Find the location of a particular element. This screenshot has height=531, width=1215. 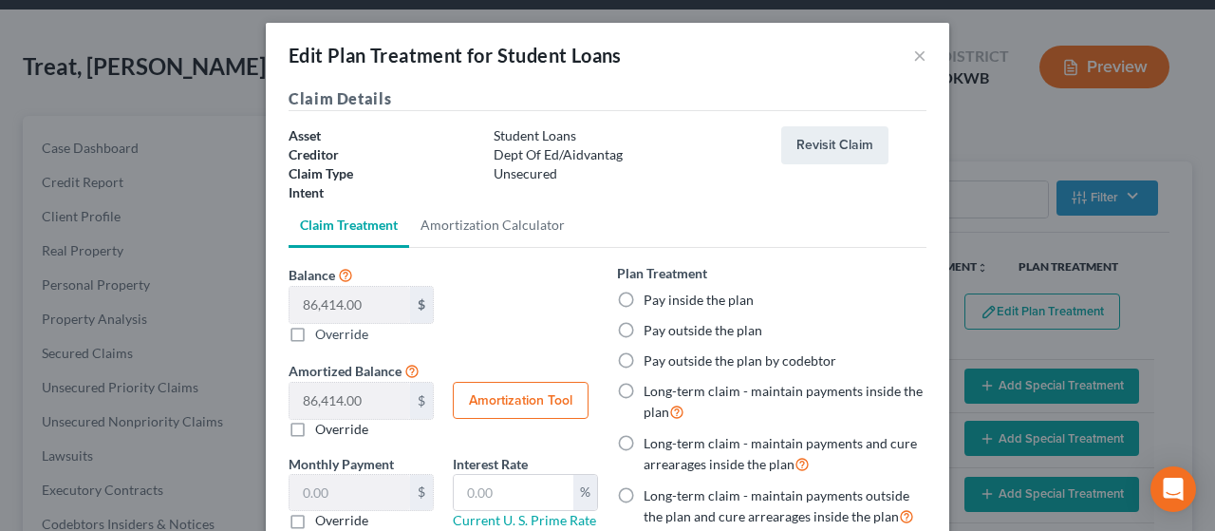

label: Pay inside the plan is located at coordinates (699, 300).